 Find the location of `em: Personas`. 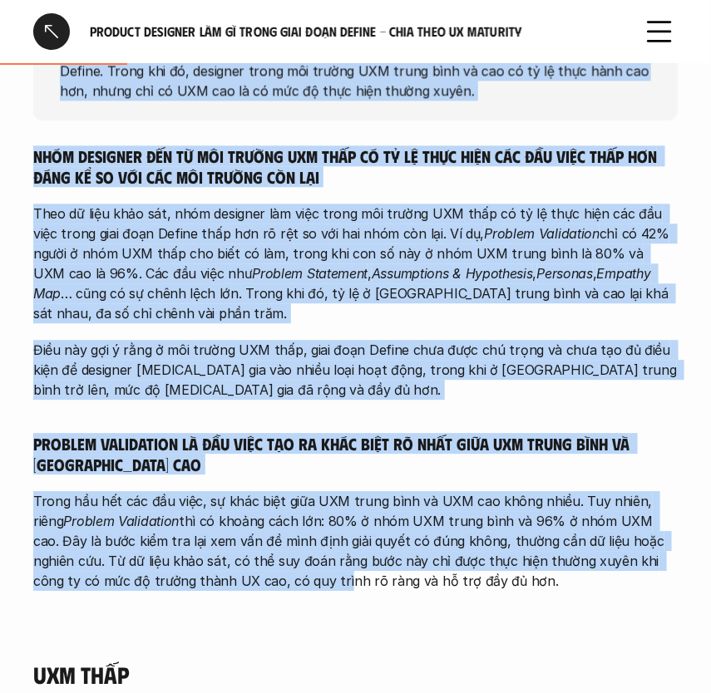

em: Personas is located at coordinates (565, 273).